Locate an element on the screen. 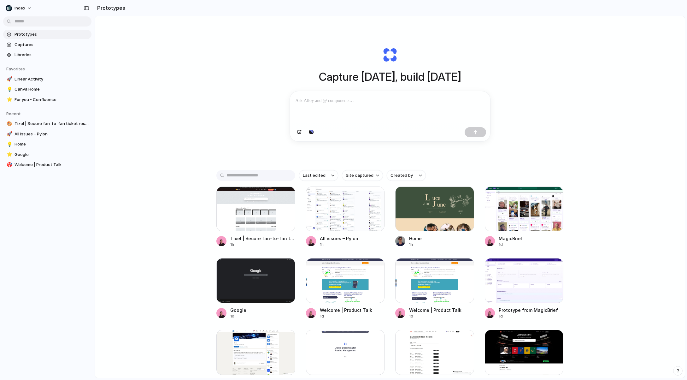 The image size is (687, 380). span: Site captured is located at coordinates (360, 175).